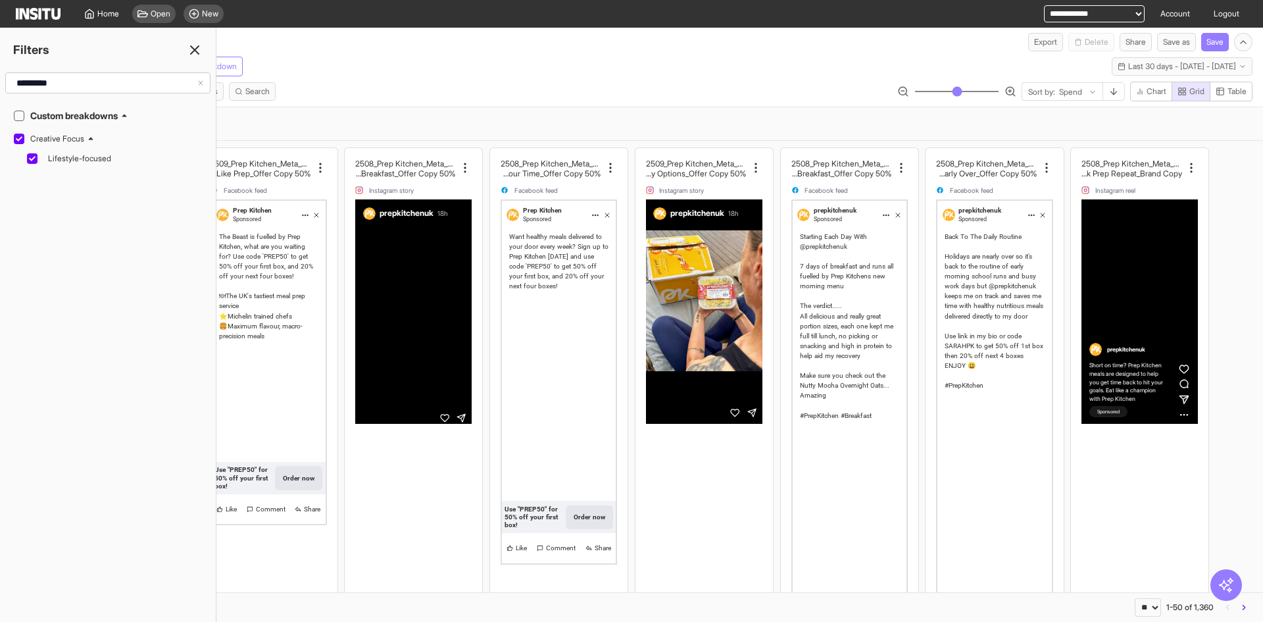 This screenshot has width=1263, height=622. I want to click on span: Open, so click(160, 14).